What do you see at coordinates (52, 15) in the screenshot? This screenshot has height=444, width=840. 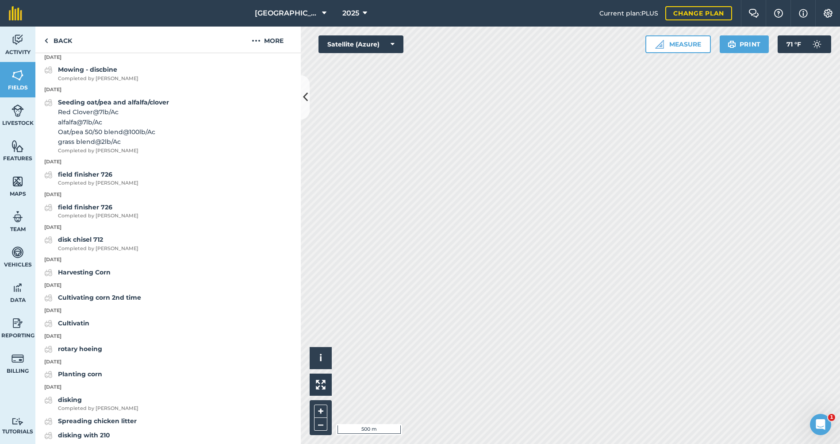 I see `p: Active` at bounding box center [52, 15].